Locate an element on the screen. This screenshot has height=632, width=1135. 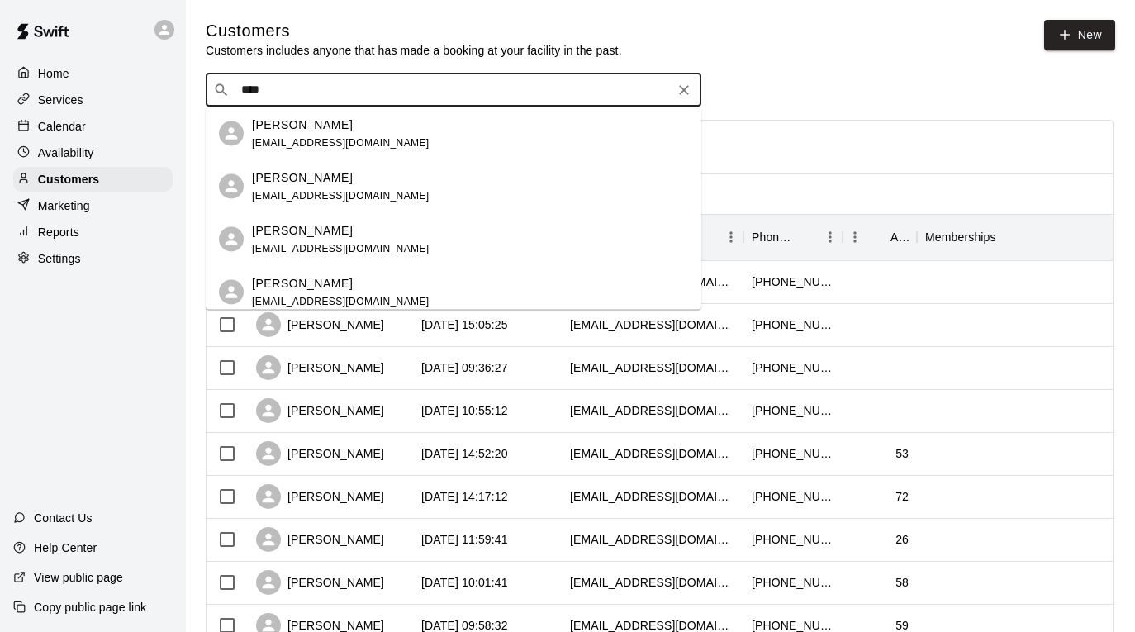
div: 72 is located at coordinates (902, 497).